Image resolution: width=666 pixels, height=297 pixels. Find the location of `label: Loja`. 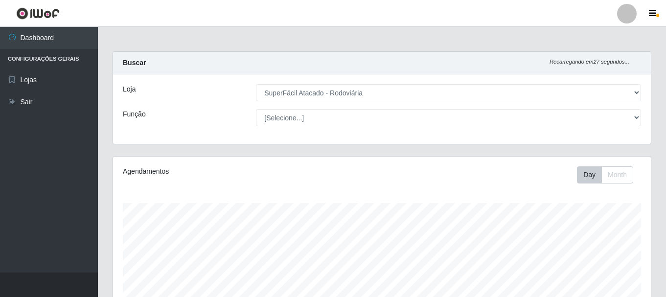

label: Loja is located at coordinates (129, 89).